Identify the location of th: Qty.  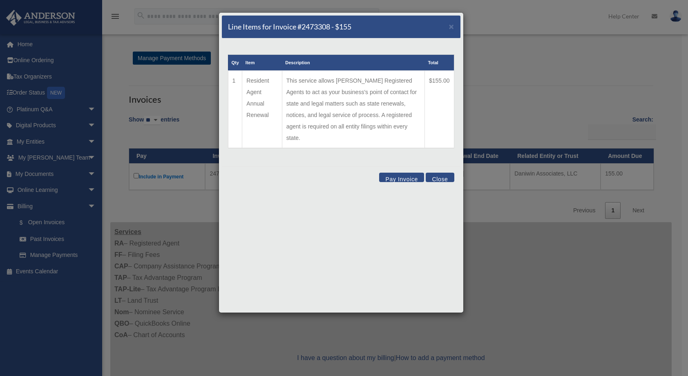
(235, 63).